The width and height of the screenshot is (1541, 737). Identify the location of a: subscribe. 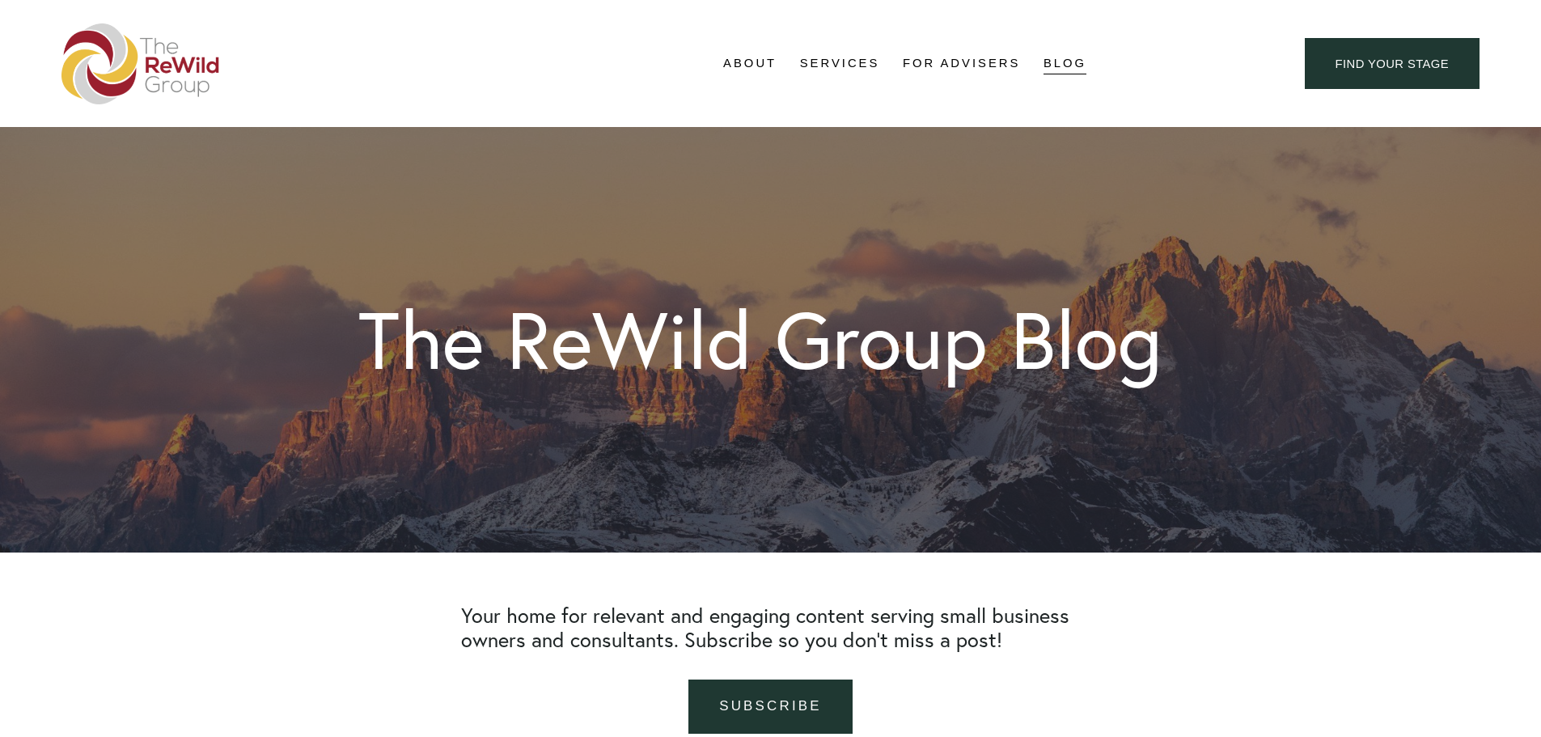
(770, 706).